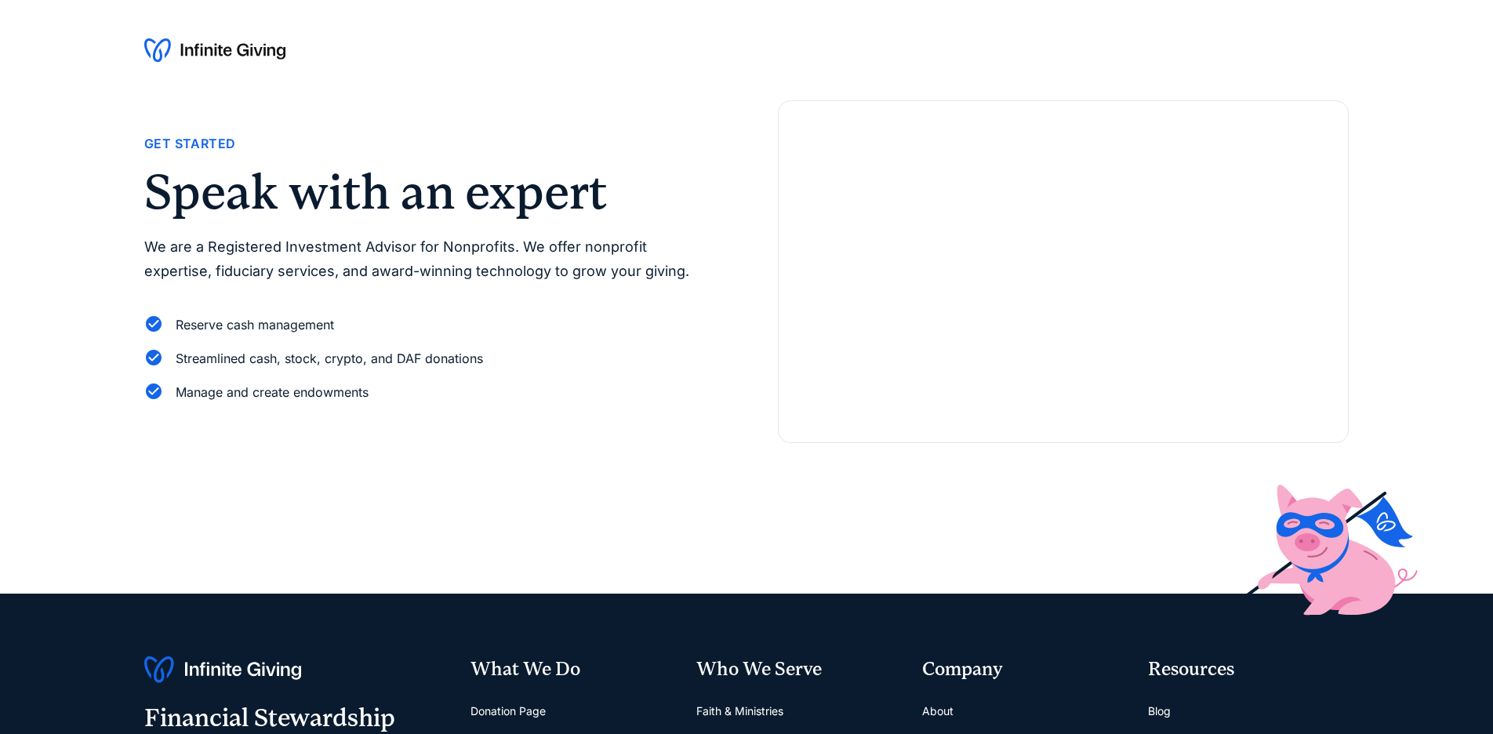  I want to click on div: What We Do, so click(571, 670).